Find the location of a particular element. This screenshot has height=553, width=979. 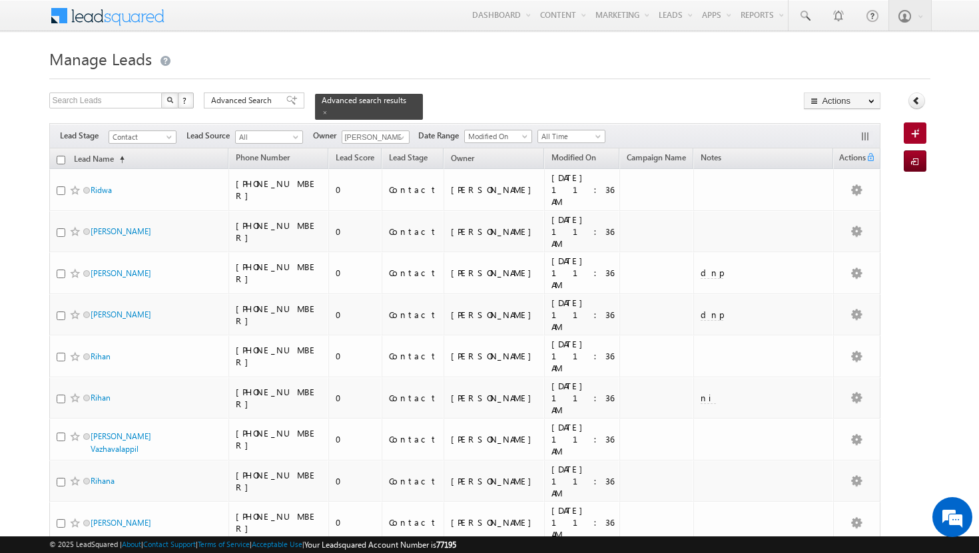

span: ni is located at coordinates (708, 398).